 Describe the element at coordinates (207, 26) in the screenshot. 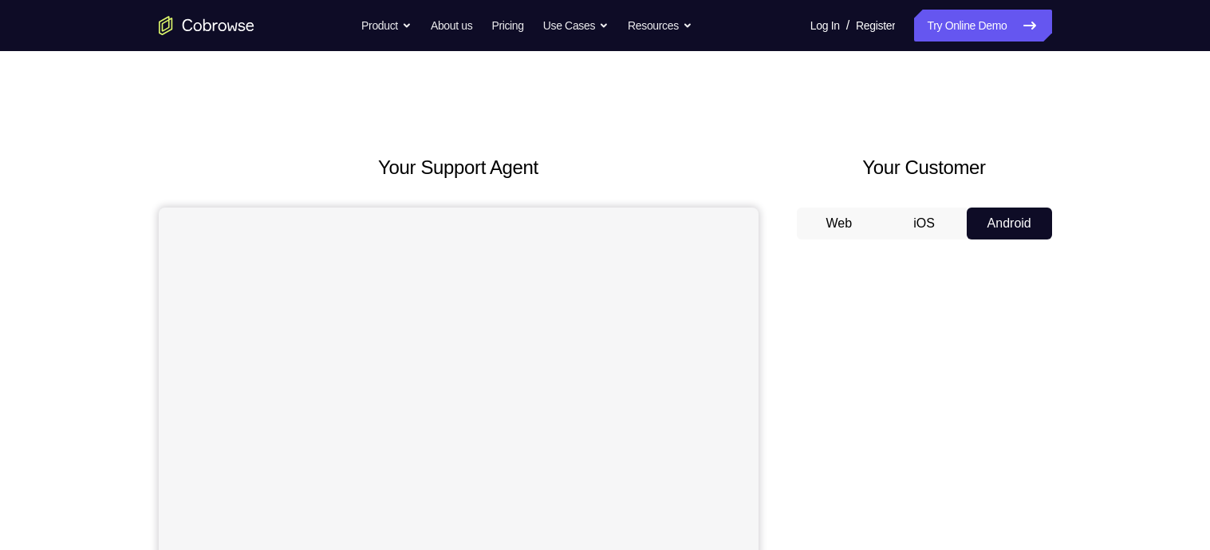

I see `a: Go to the home page` at that location.